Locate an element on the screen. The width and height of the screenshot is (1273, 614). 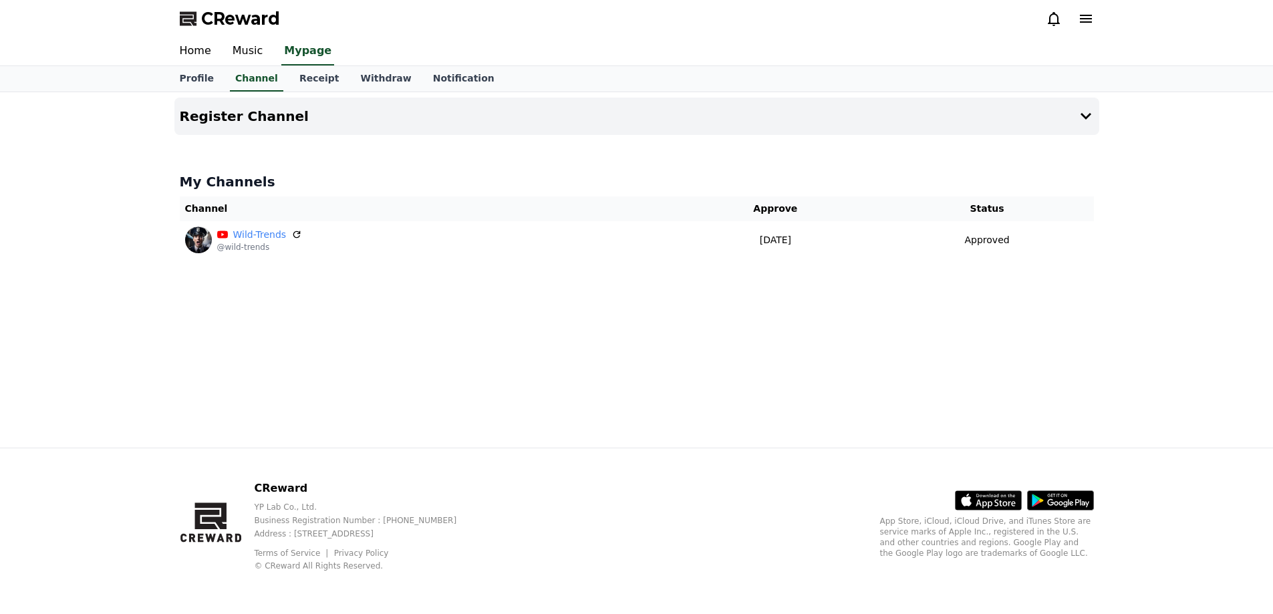
button: Register Channel is located at coordinates (637, 116).